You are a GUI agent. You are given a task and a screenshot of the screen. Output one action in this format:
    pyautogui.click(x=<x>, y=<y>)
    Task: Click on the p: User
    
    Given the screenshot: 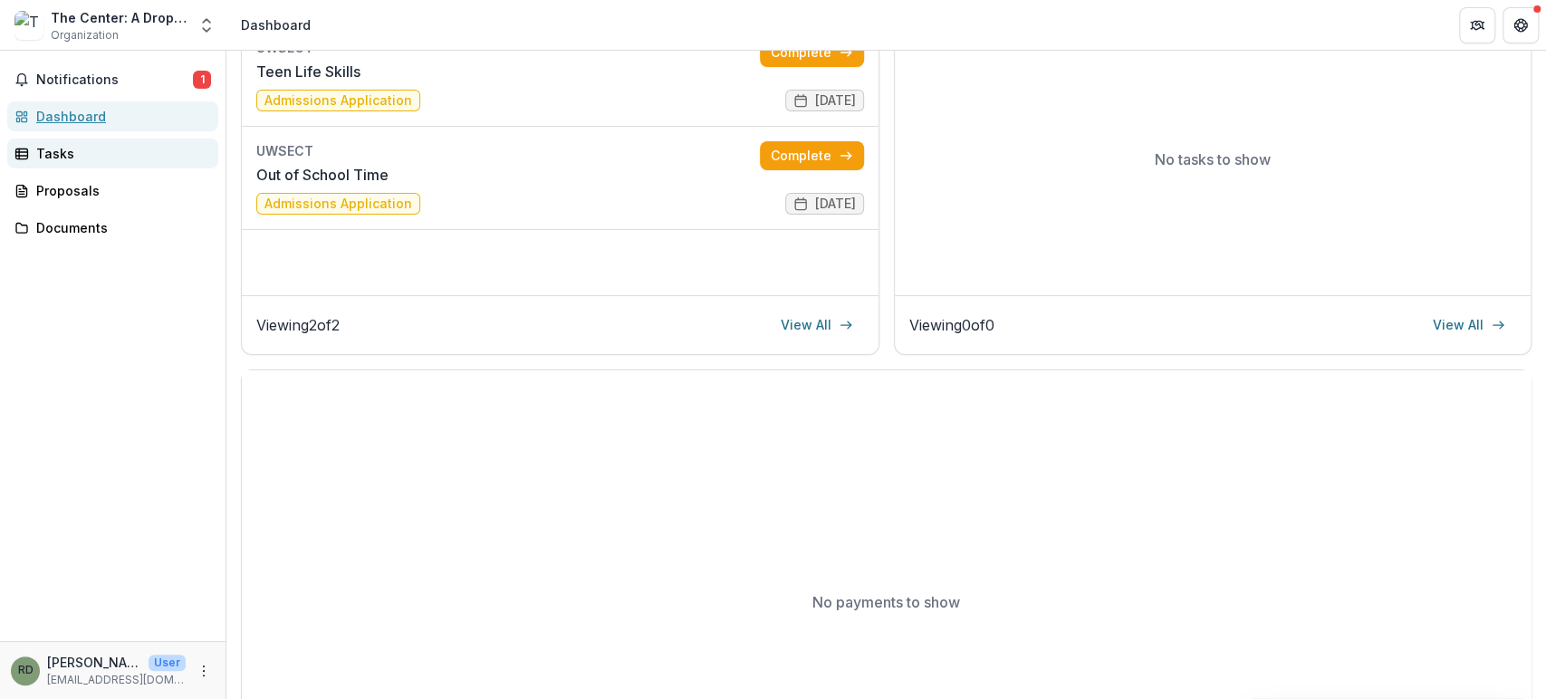 What is the action you would take?
    pyautogui.click(x=167, y=663)
    